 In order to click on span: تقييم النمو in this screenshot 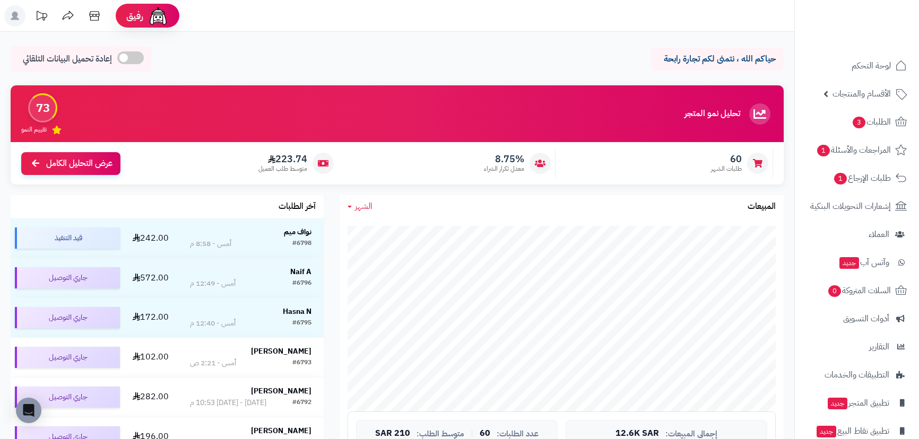, I will do `click(34, 129)`.